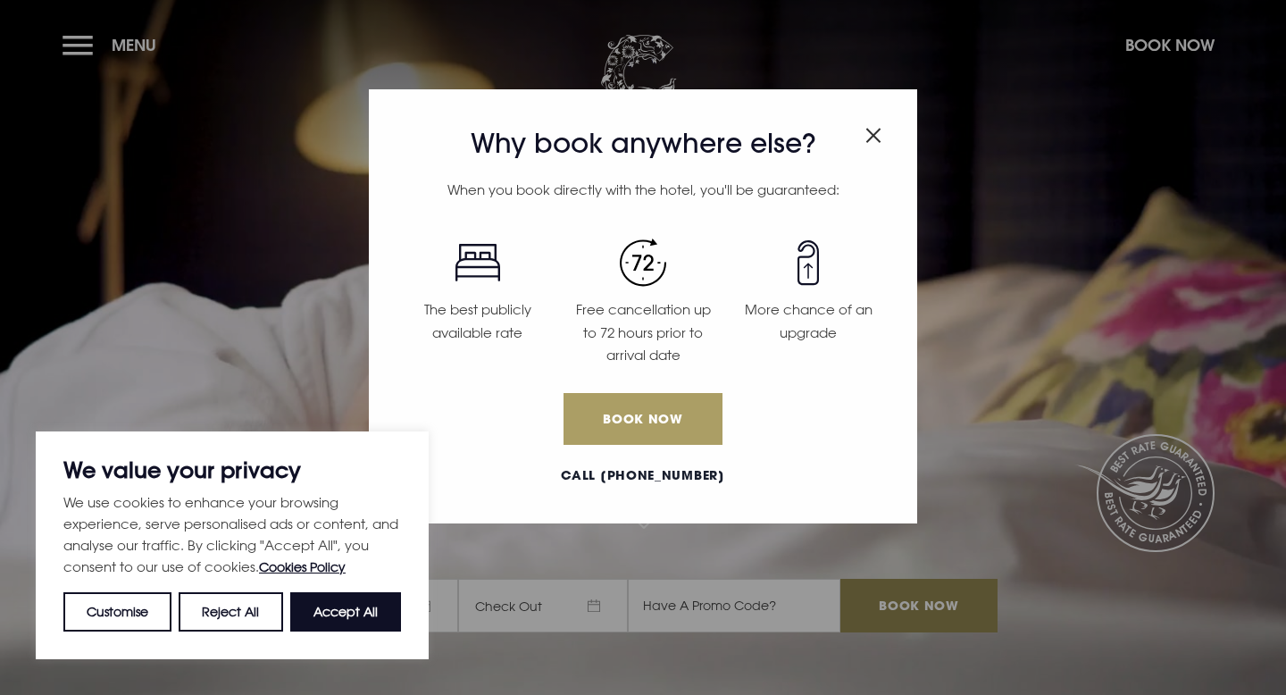 The image size is (1286, 695). Describe the element at coordinates (642, 332) in the screenshot. I see `p: Free cancellation up to 72 hours prior to arrival date` at that location.